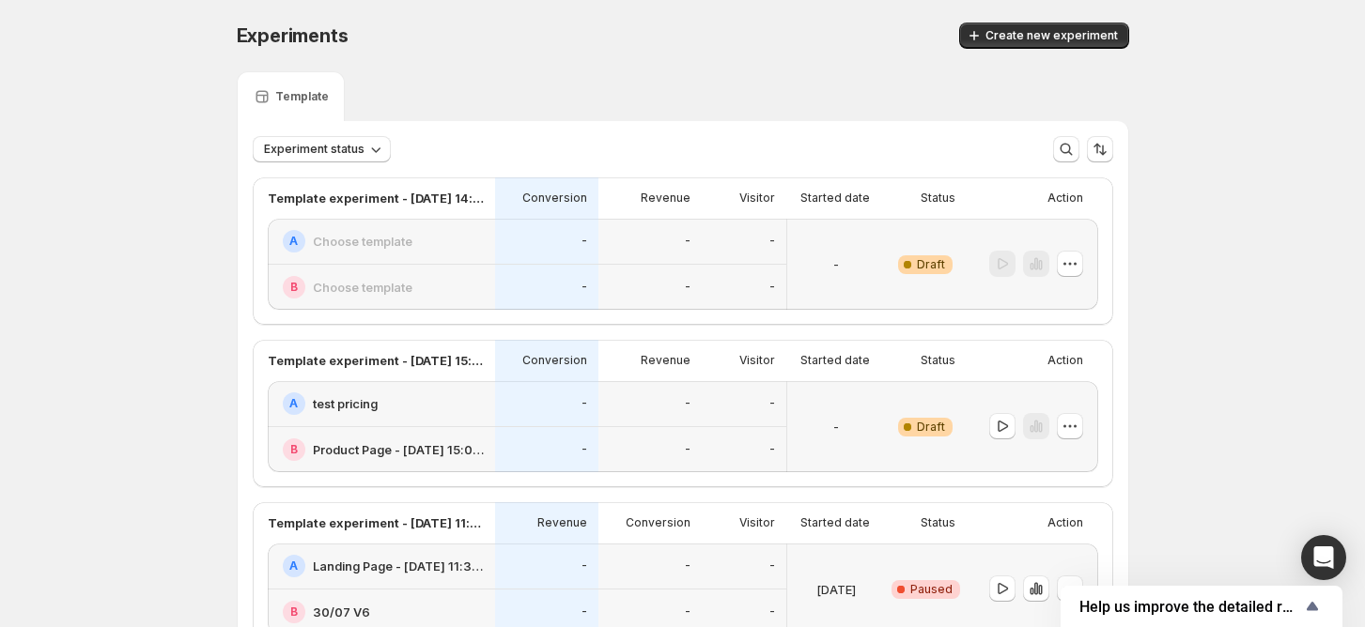  What do you see at coordinates (1323, 558) in the screenshot?
I see `div: Open Intercom Messenger` at bounding box center [1323, 558].